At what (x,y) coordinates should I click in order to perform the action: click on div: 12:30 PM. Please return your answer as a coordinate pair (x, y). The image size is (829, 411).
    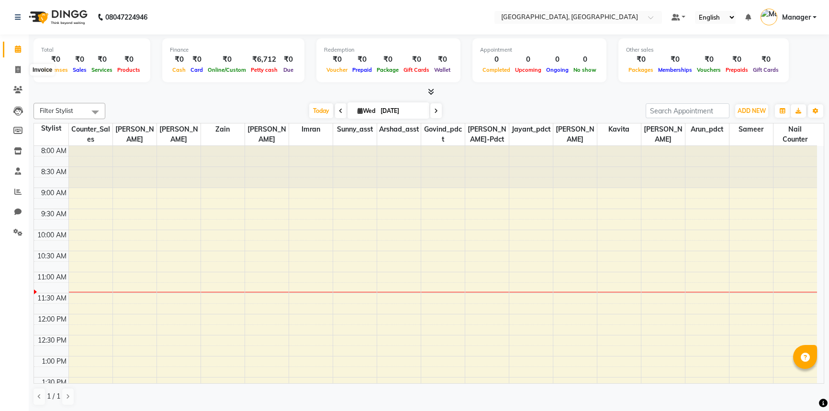
    Looking at the image, I should click on (52, 340).